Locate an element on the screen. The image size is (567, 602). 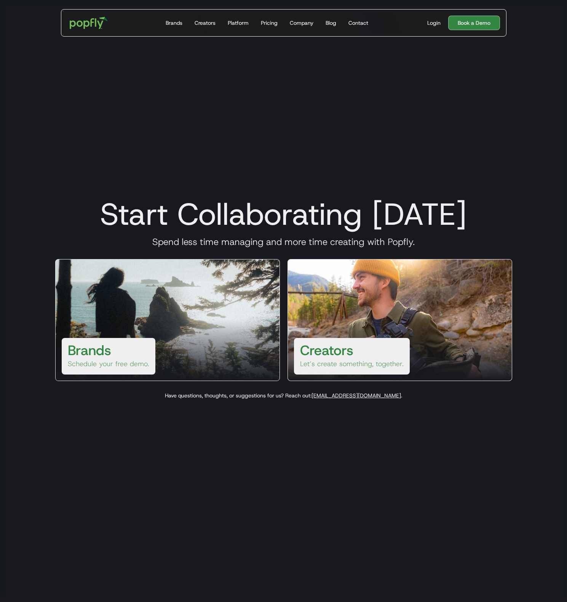
div: Brands is located at coordinates (174, 23).